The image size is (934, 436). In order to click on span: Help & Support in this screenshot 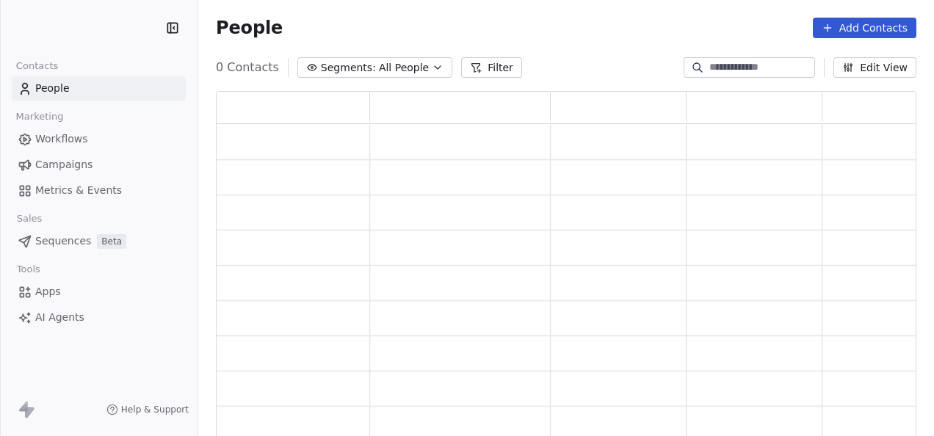, I will do `click(155, 410)`.